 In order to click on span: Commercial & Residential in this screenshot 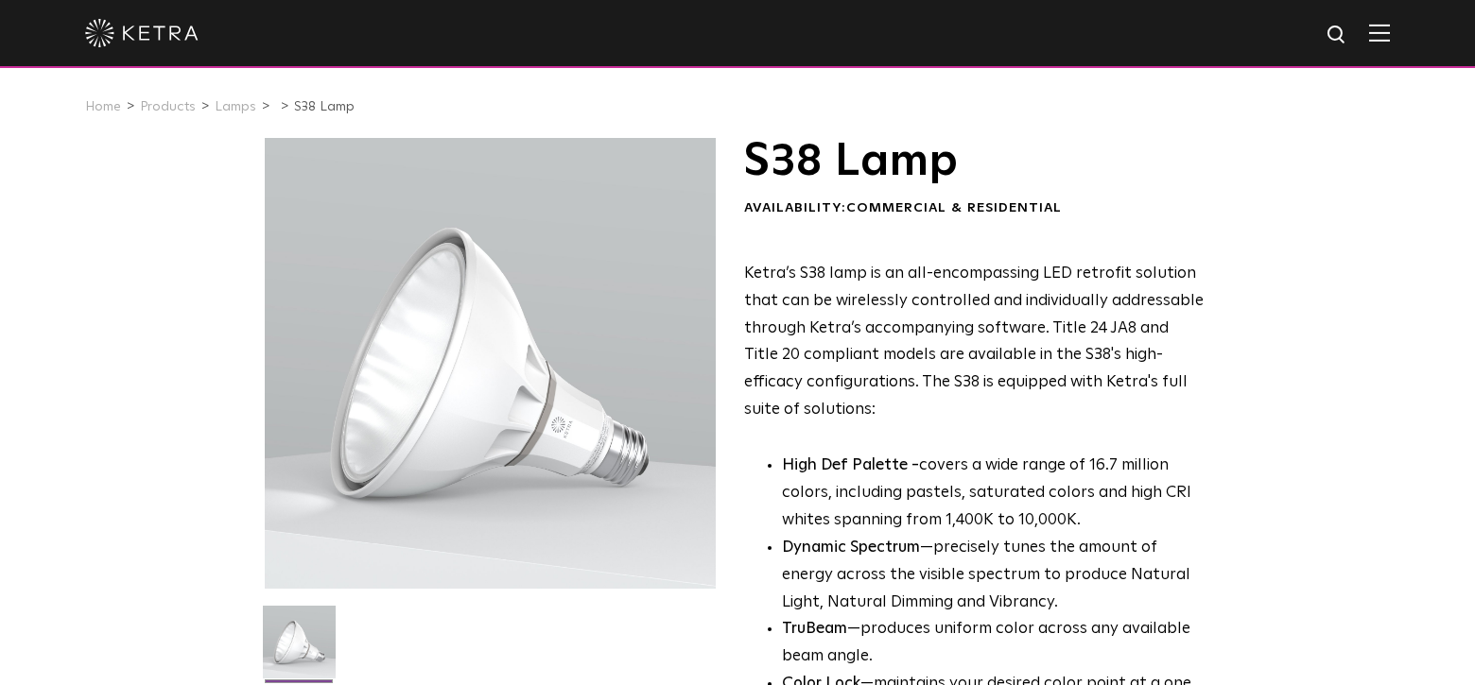, I will do `click(954, 208)`.